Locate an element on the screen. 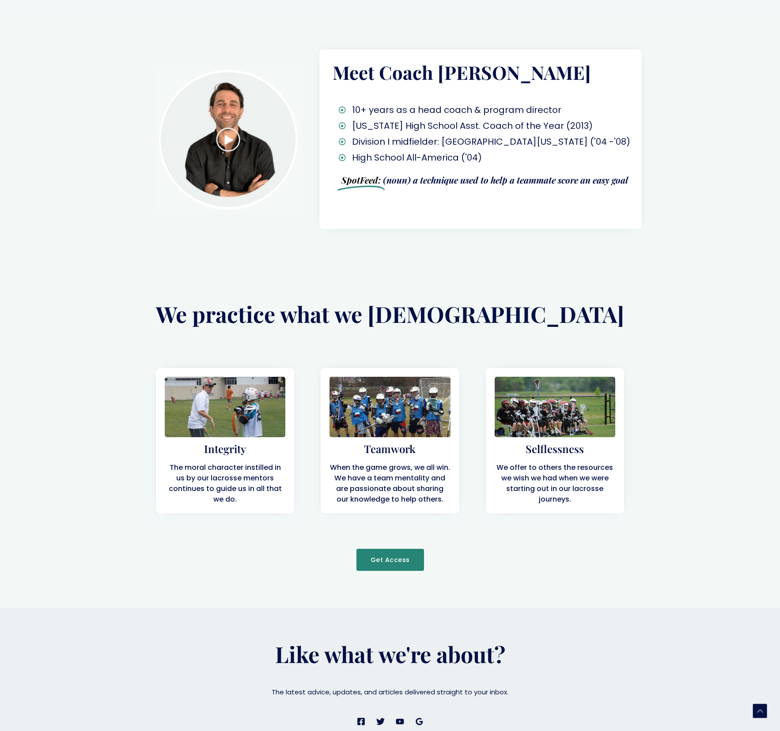  a: Twitter is located at coordinates (380, 722).